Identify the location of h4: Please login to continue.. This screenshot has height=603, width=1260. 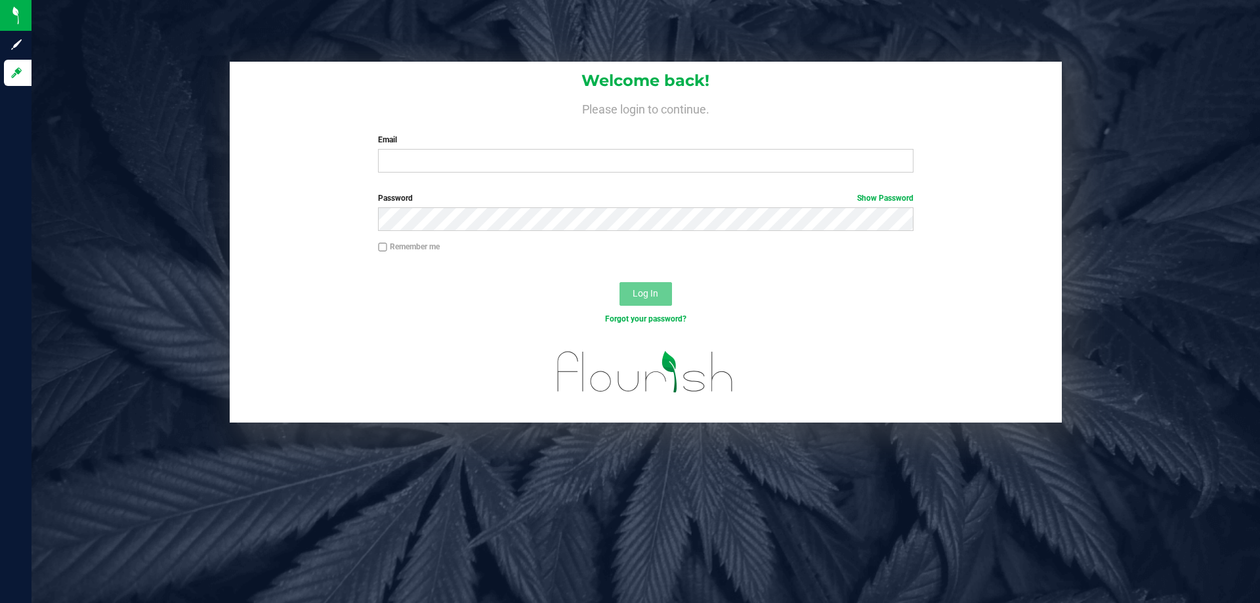
(646, 108).